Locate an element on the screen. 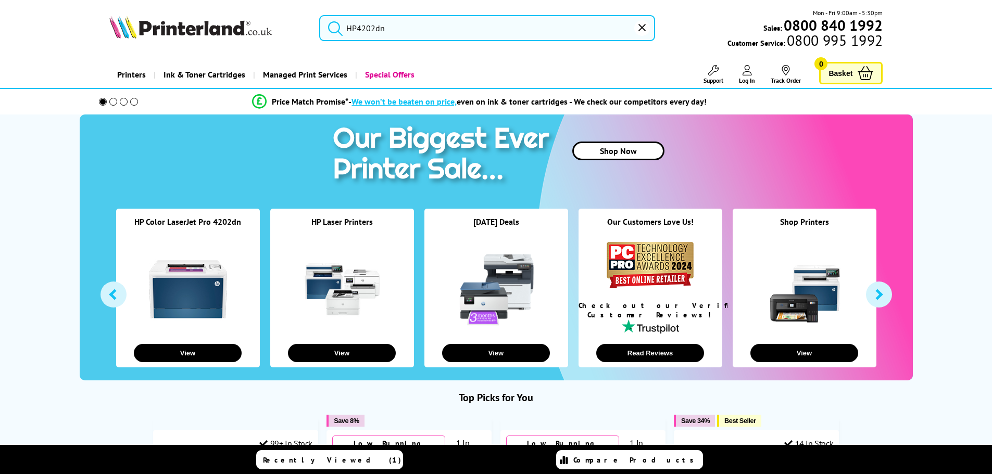 This screenshot has width=992, height=474. li: modal_Promise is located at coordinates (480, 102).